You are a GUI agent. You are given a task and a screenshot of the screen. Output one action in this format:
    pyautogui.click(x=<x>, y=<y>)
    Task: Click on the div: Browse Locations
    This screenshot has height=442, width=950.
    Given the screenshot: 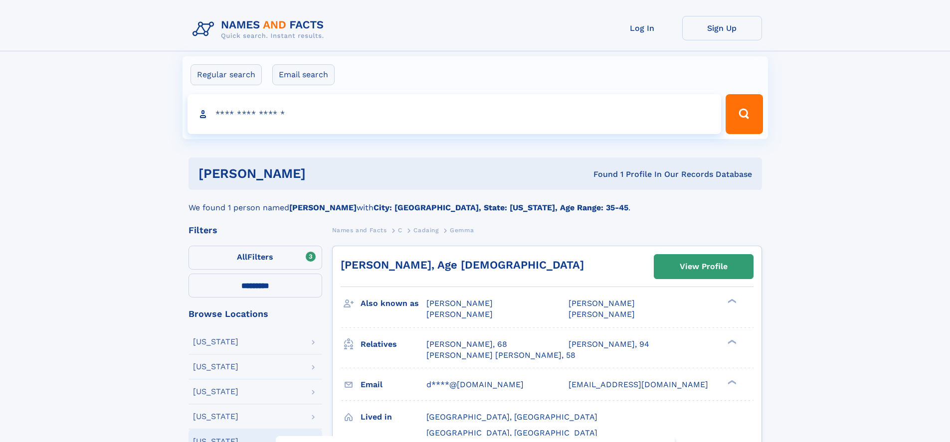 What is the action you would take?
    pyautogui.click(x=255, y=314)
    